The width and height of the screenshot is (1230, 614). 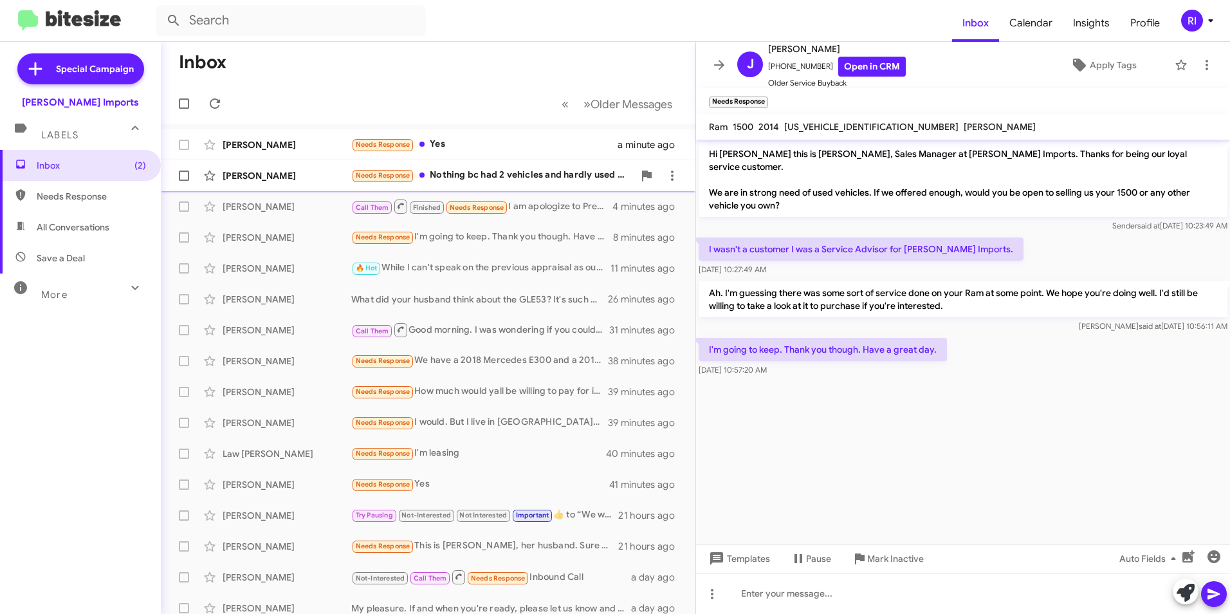 What do you see at coordinates (896, 558) in the screenshot?
I see `span: Mark Inactive` at bounding box center [896, 558].